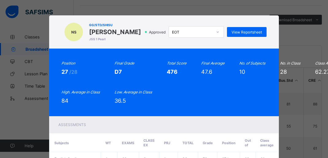 The image size is (328, 158). What do you see at coordinates (74, 32) in the screenshot?
I see `span: NS` at bounding box center [74, 32].